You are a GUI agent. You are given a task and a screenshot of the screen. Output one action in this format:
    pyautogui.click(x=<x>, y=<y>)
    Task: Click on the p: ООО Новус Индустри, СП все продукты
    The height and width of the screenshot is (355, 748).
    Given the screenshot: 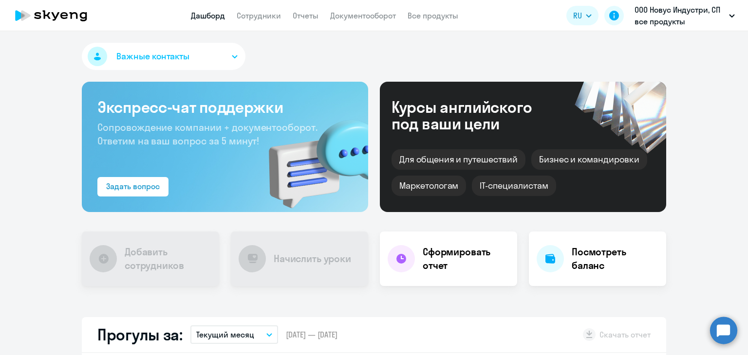 What is the action you would take?
    pyautogui.click(x=680, y=16)
    